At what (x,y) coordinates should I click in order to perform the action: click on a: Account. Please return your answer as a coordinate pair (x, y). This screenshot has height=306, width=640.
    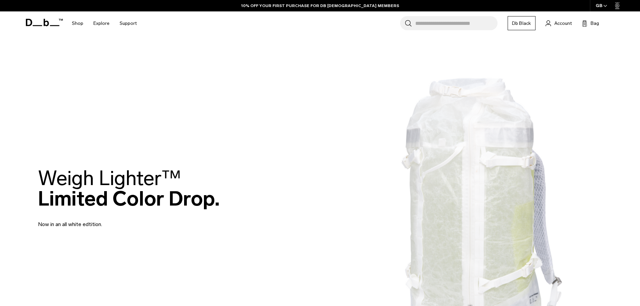
    Looking at the image, I should click on (558, 23).